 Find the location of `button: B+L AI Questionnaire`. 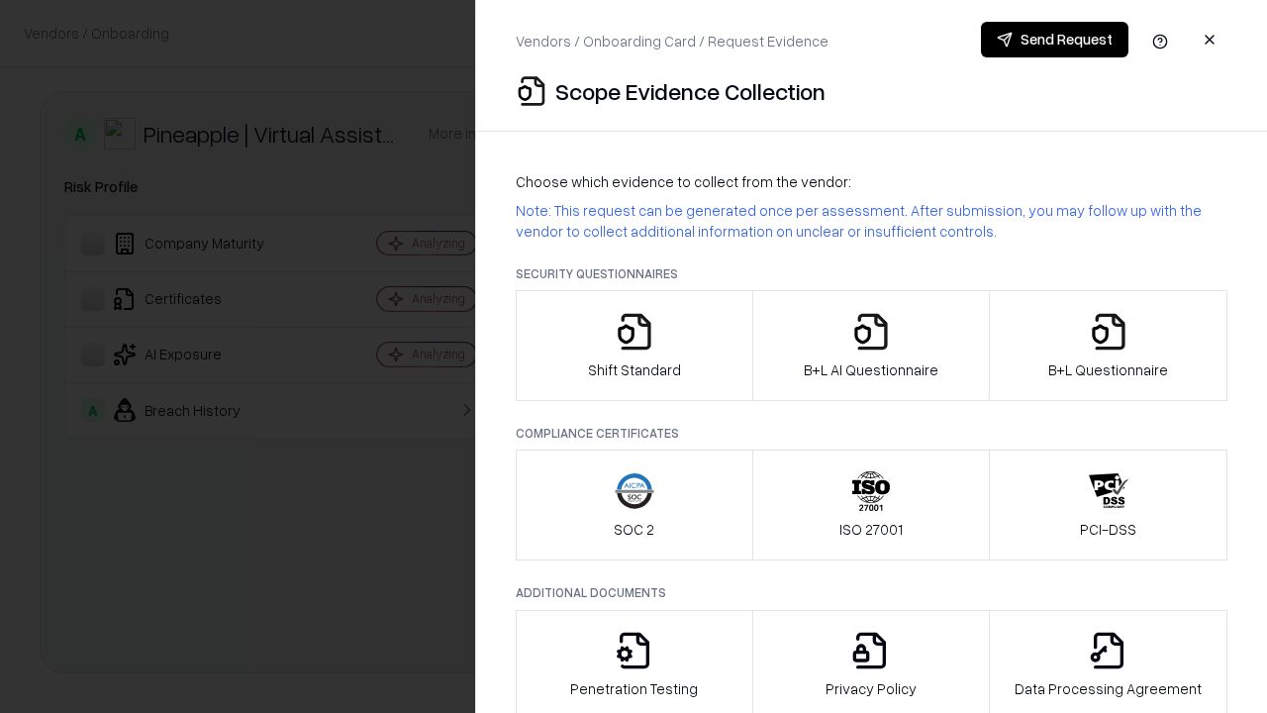

button: B+L AI Questionnaire is located at coordinates (871, 345).